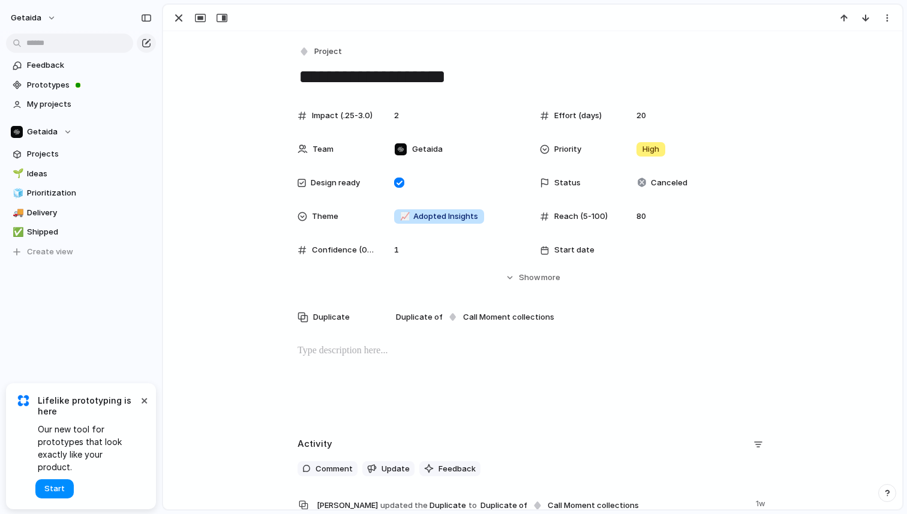 This screenshot has width=907, height=514. I want to click on span: 2, so click(396, 116).